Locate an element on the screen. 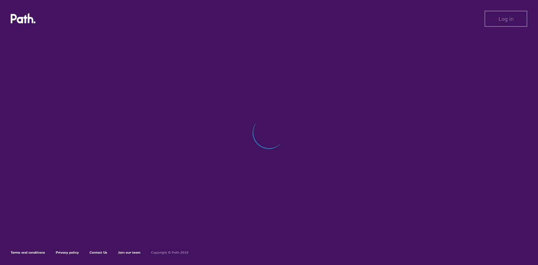 This screenshot has height=265, width=538. a: Join our team is located at coordinates (129, 252).